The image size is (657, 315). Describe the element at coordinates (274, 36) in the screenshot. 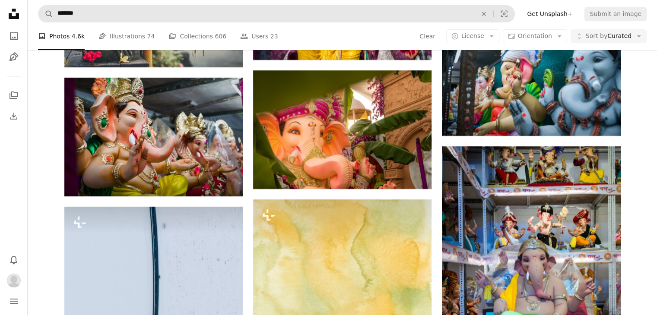

I see `span: 23` at that location.